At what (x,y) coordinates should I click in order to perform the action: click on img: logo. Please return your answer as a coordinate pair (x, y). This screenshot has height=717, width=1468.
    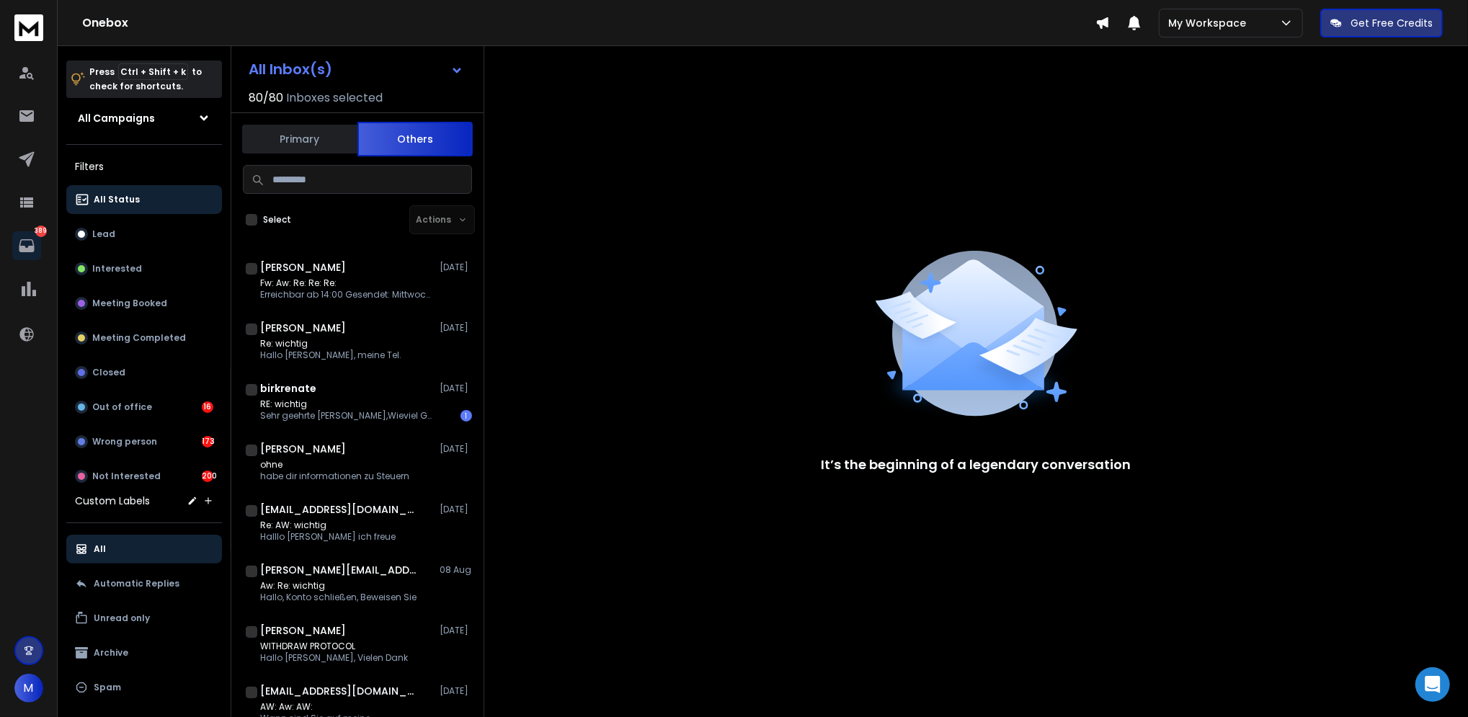
    Looking at the image, I should click on (29, 27).